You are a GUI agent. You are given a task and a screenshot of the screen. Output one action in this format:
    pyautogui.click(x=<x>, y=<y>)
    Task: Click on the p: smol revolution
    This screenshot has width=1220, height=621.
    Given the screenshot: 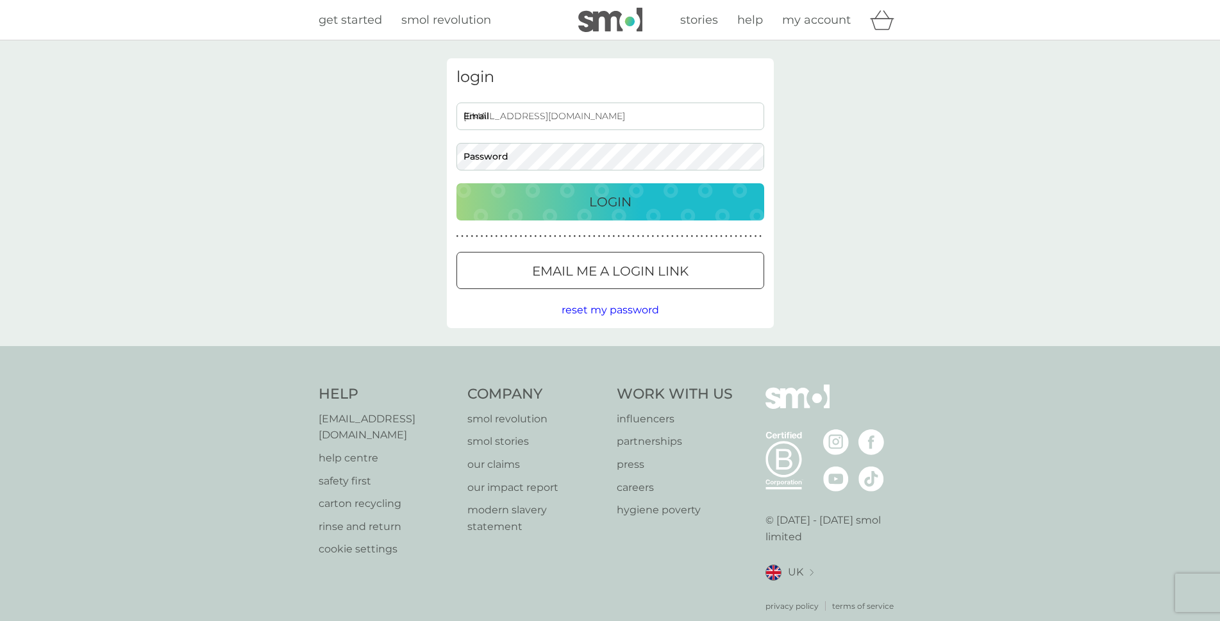 What is the action you would take?
    pyautogui.click(x=535, y=419)
    